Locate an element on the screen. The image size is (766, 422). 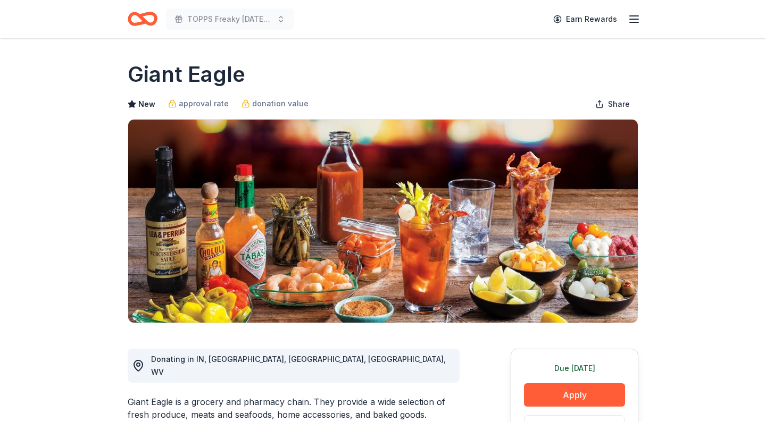
h1: Giant Eagle is located at coordinates (186, 74).